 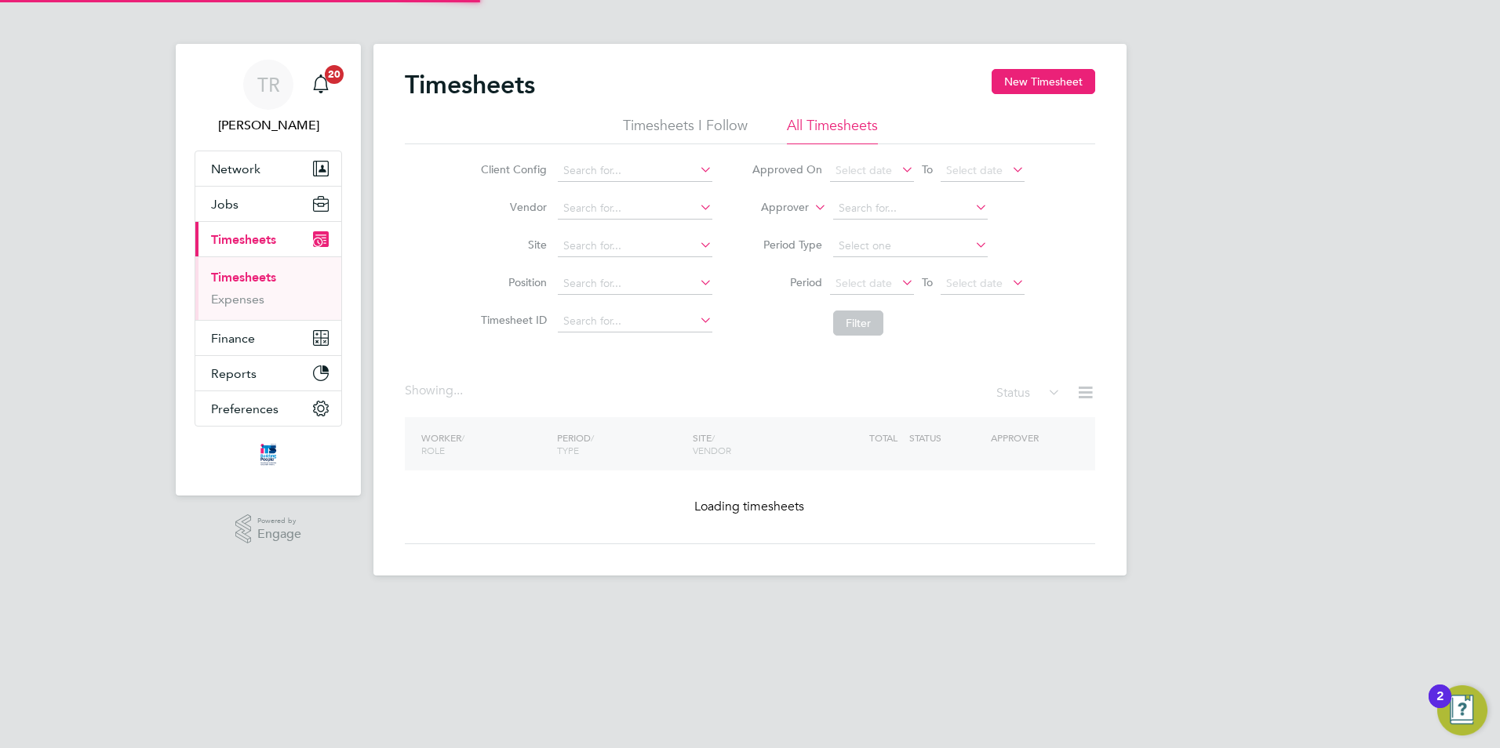 What do you see at coordinates (787, 282) in the screenshot?
I see `label: Period` at bounding box center [787, 282].